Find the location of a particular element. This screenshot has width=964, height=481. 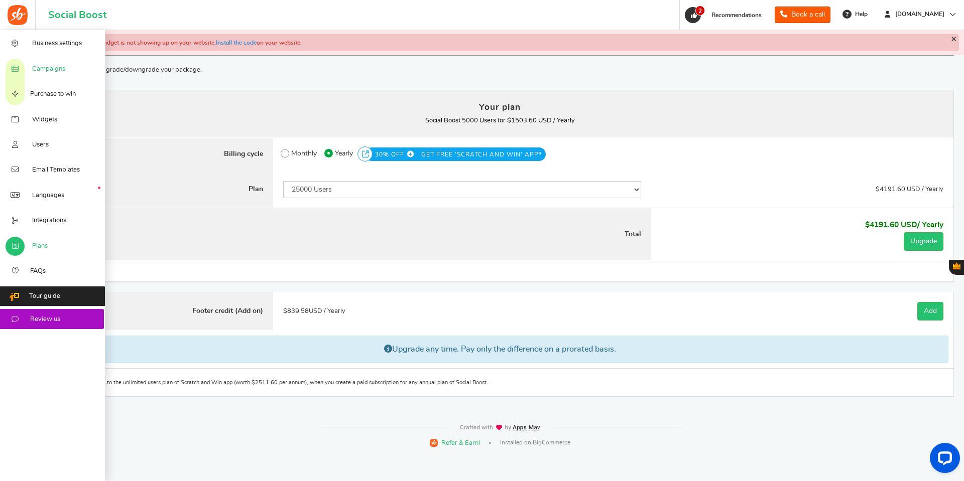

a: 2 Recommendations is located at coordinates (725, 15).